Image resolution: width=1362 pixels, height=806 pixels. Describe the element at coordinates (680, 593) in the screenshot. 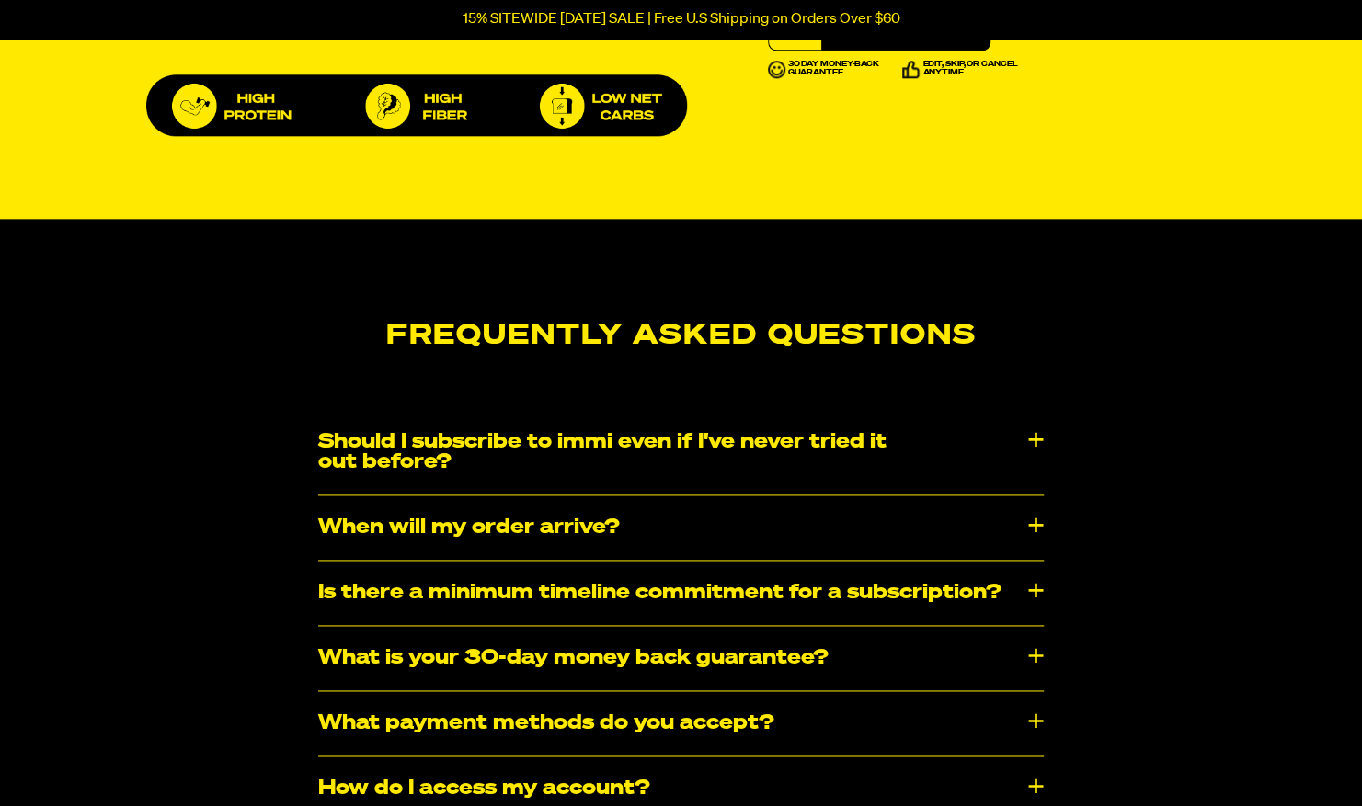

I see `div: Is there a minimum timeline commitment for a subscription?` at that location.